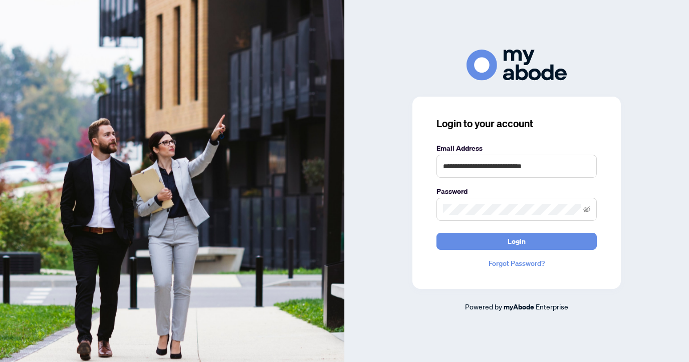 This screenshot has height=362, width=689. Describe the element at coordinates (519, 307) in the screenshot. I see `a: myAbode` at that location.